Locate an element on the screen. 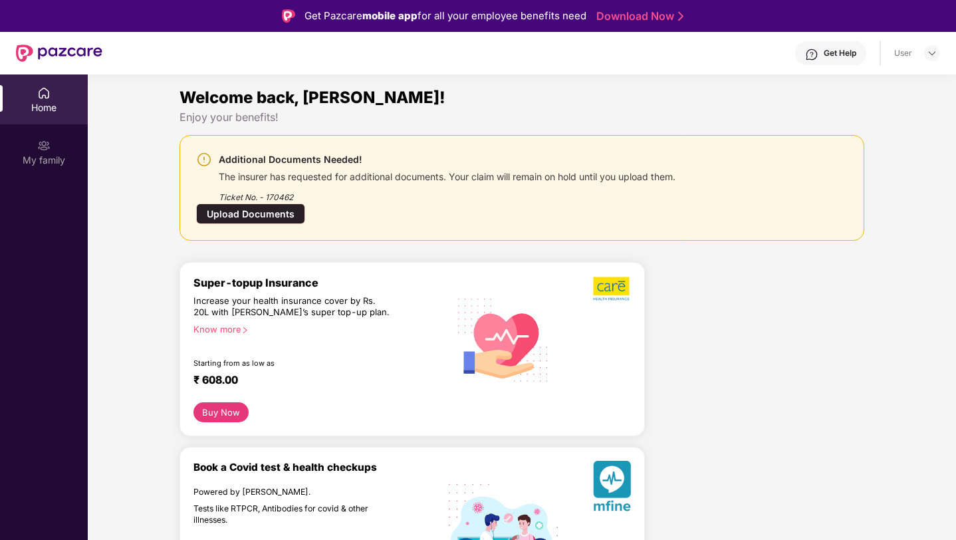 This screenshot has width=956, height=540. div: Get Pazcare for all your employee benefits need is located at coordinates (445, 16).